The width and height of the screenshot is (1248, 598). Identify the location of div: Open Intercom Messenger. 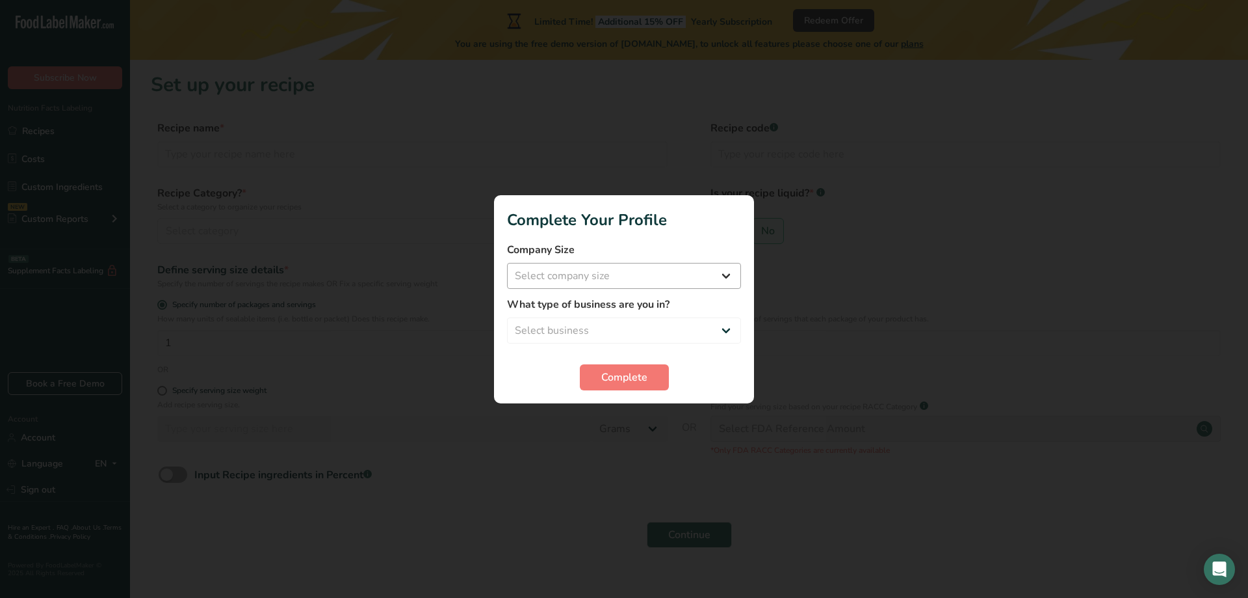
(1220, 569).